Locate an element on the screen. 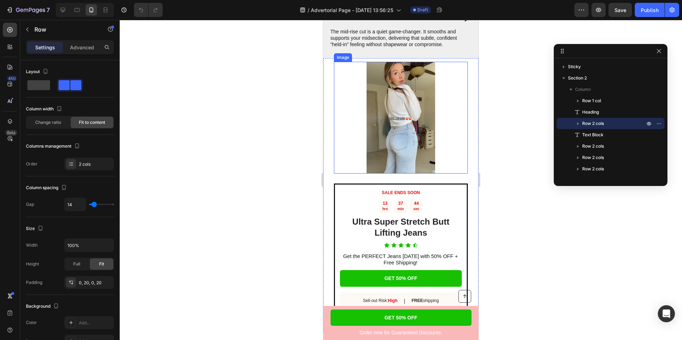 This screenshot has height=340, width=682. span: Fit is located at coordinates (102, 264).